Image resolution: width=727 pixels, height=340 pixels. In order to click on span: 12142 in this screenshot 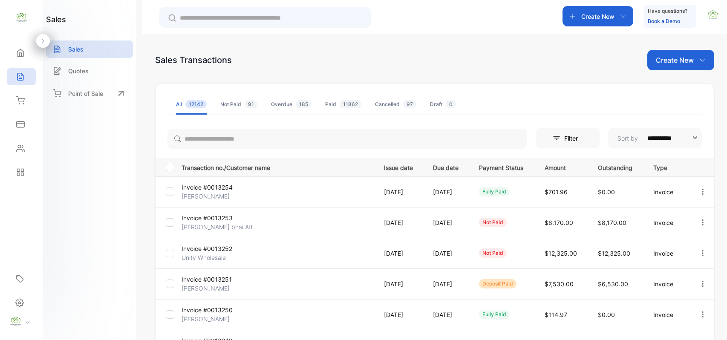, I will do `click(196, 104)`.